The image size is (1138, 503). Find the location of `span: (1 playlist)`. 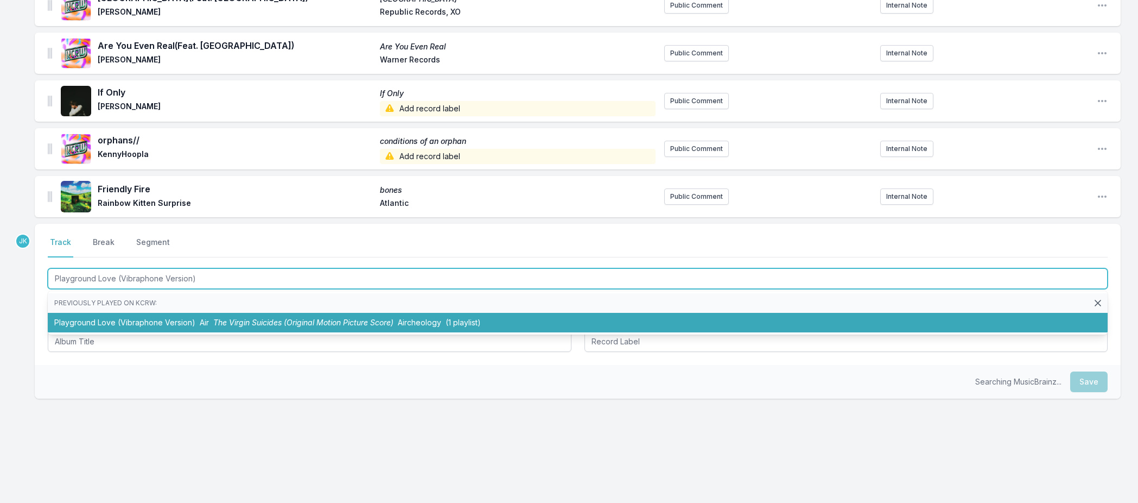

span: (1 playlist) is located at coordinates (463, 322).